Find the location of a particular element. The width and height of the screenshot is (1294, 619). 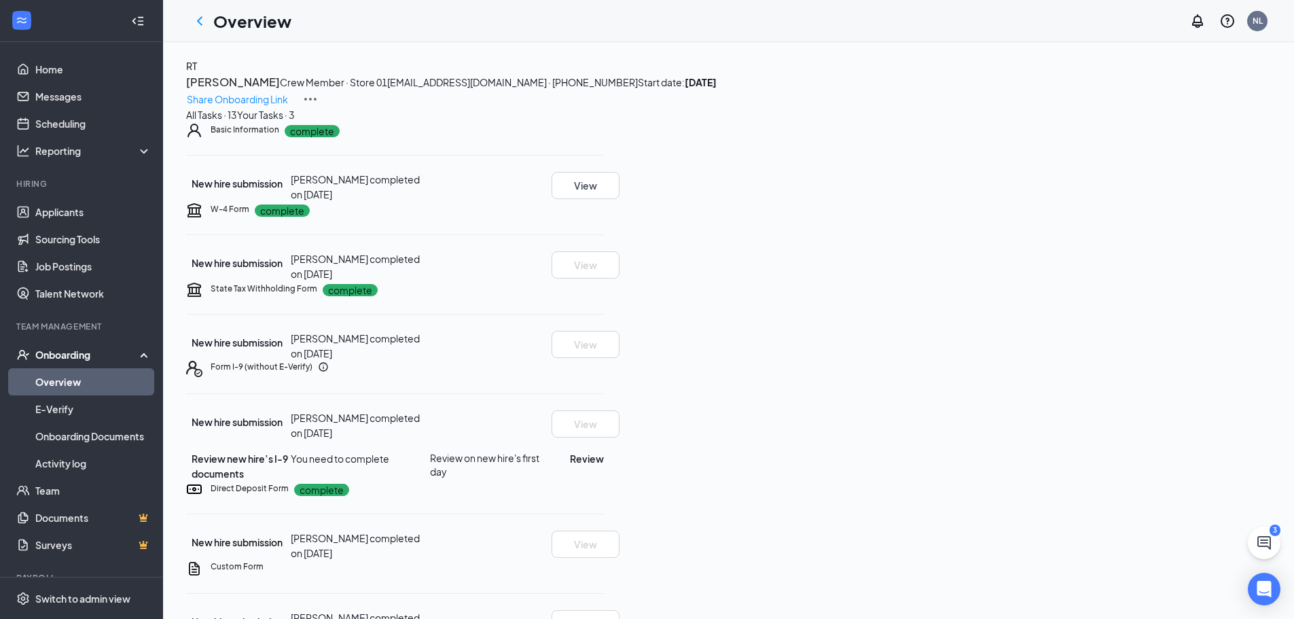

svg: ChatActive is located at coordinates (1264, 543).